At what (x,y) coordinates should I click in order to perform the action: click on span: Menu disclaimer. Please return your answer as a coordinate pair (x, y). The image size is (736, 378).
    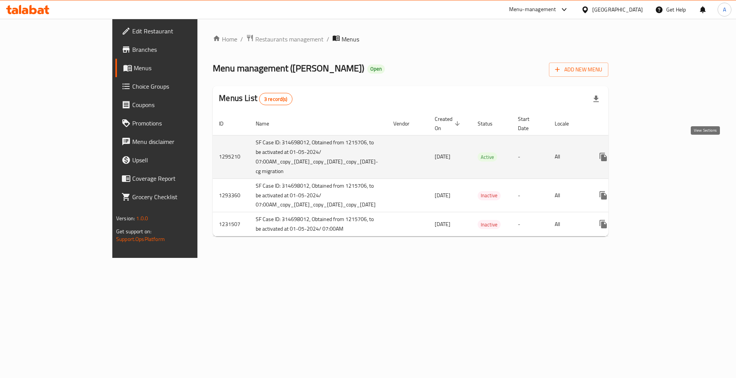
    Looking at the image, I should click on (181, 142).